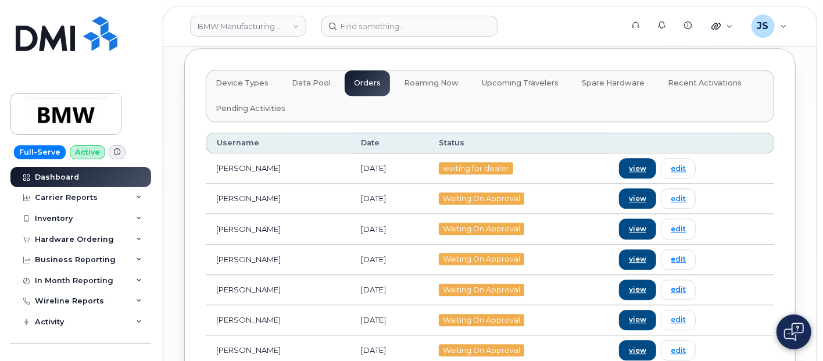 The image size is (823, 361). I want to click on a: BMW Manufacturing Co LLC, so click(248, 26).